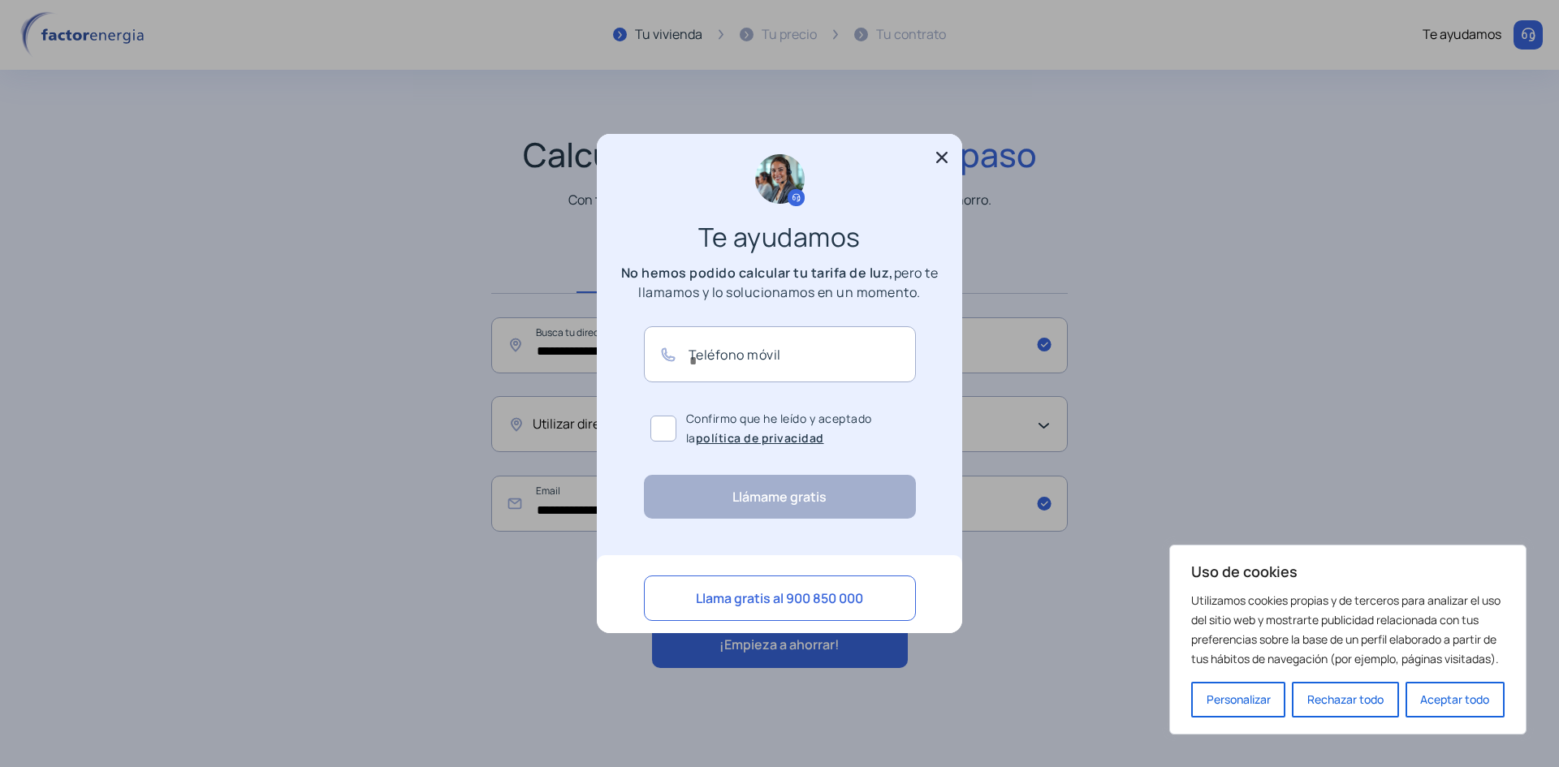  I want to click on span: Confirmo que he leído y aceptado la, so click(798, 429).